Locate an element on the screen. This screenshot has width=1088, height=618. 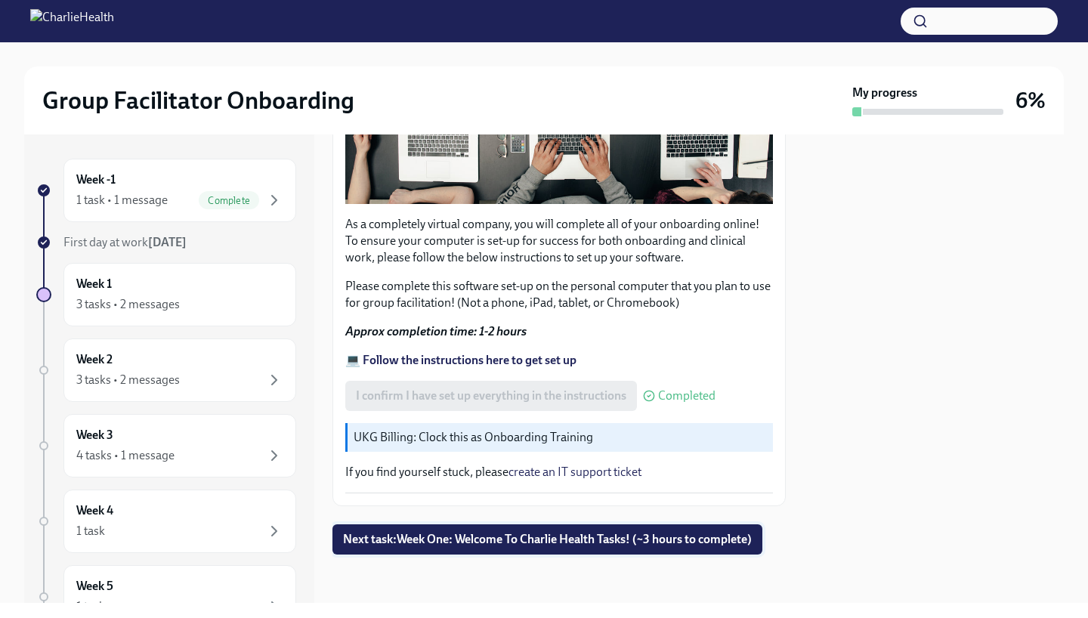
h3: 6% is located at coordinates (1031, 101).